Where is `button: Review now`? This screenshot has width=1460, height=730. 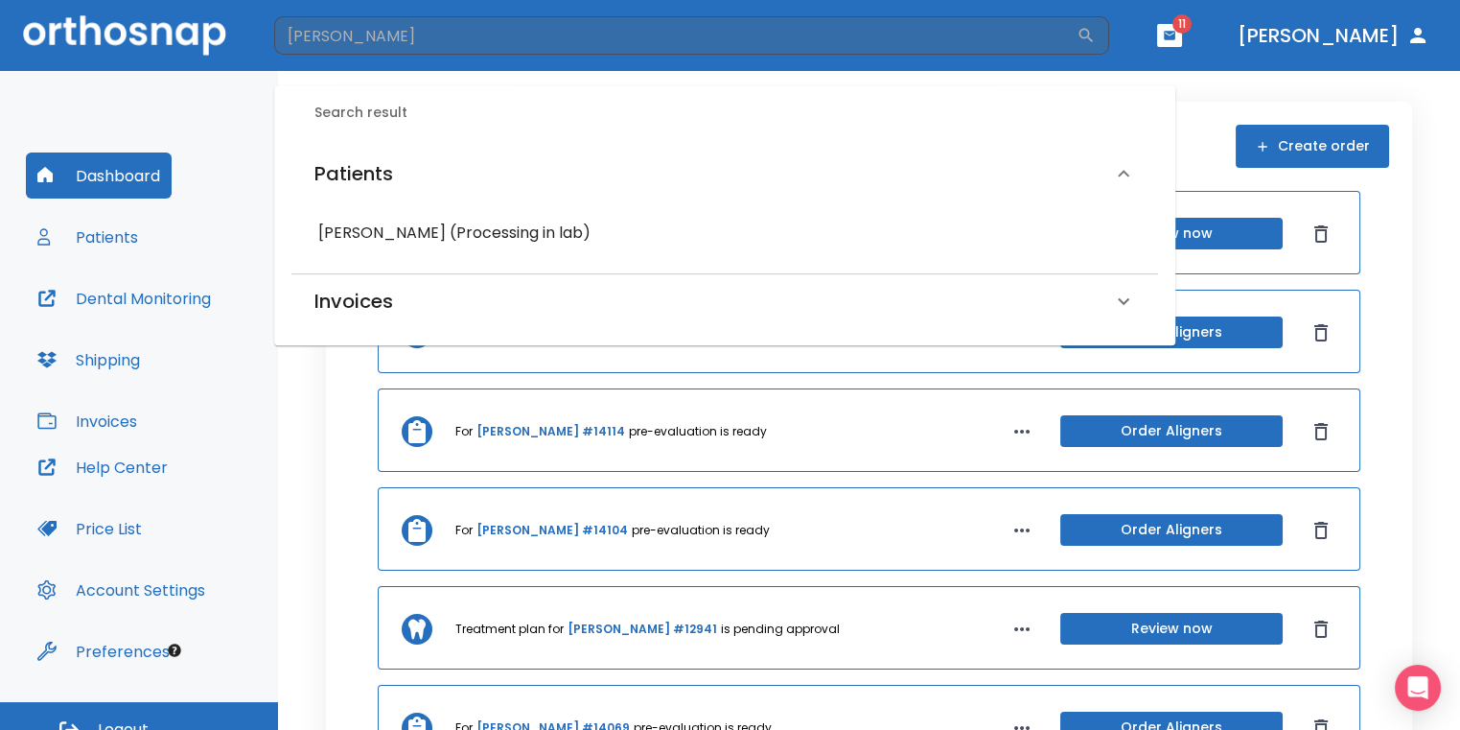
button: Review now is located at coordinates (1172, 628).